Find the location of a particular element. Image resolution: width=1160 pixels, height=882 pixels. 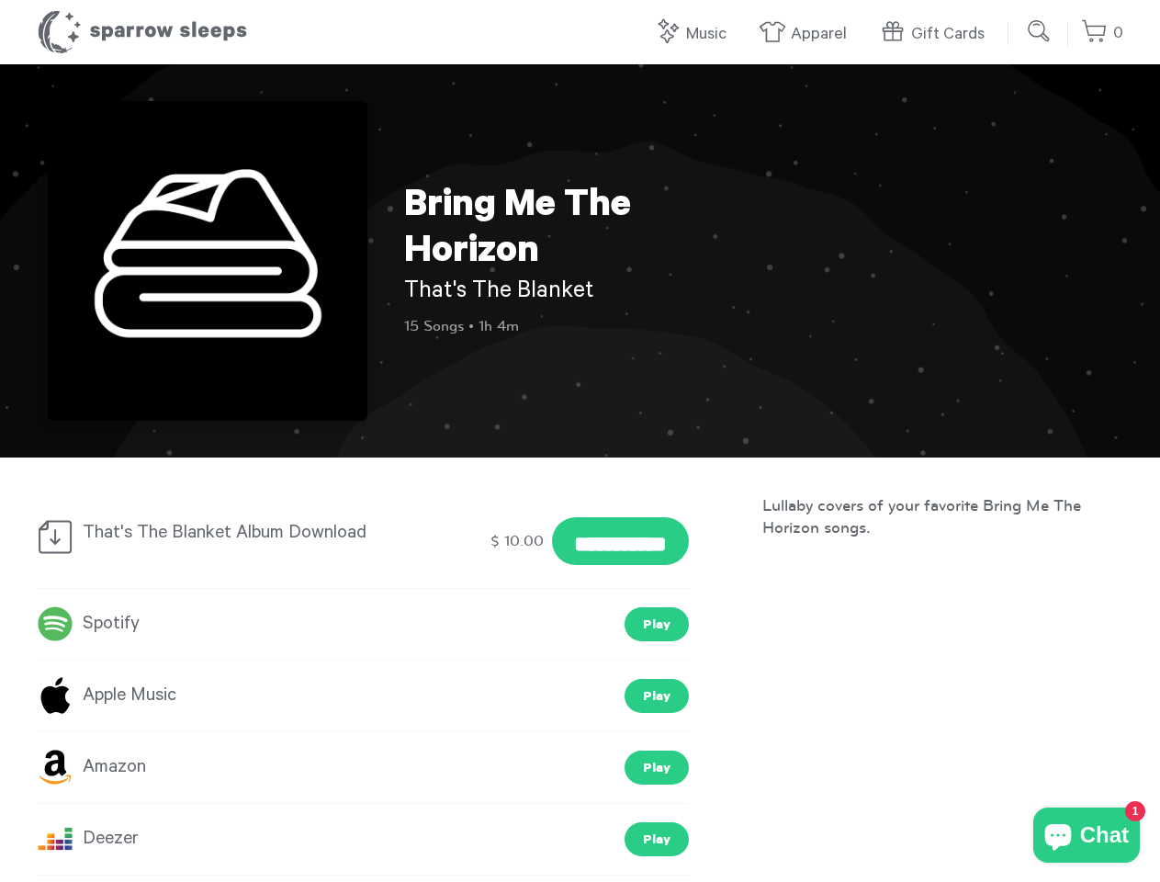

a: Gift Cards is located at coordinates (936, 34).